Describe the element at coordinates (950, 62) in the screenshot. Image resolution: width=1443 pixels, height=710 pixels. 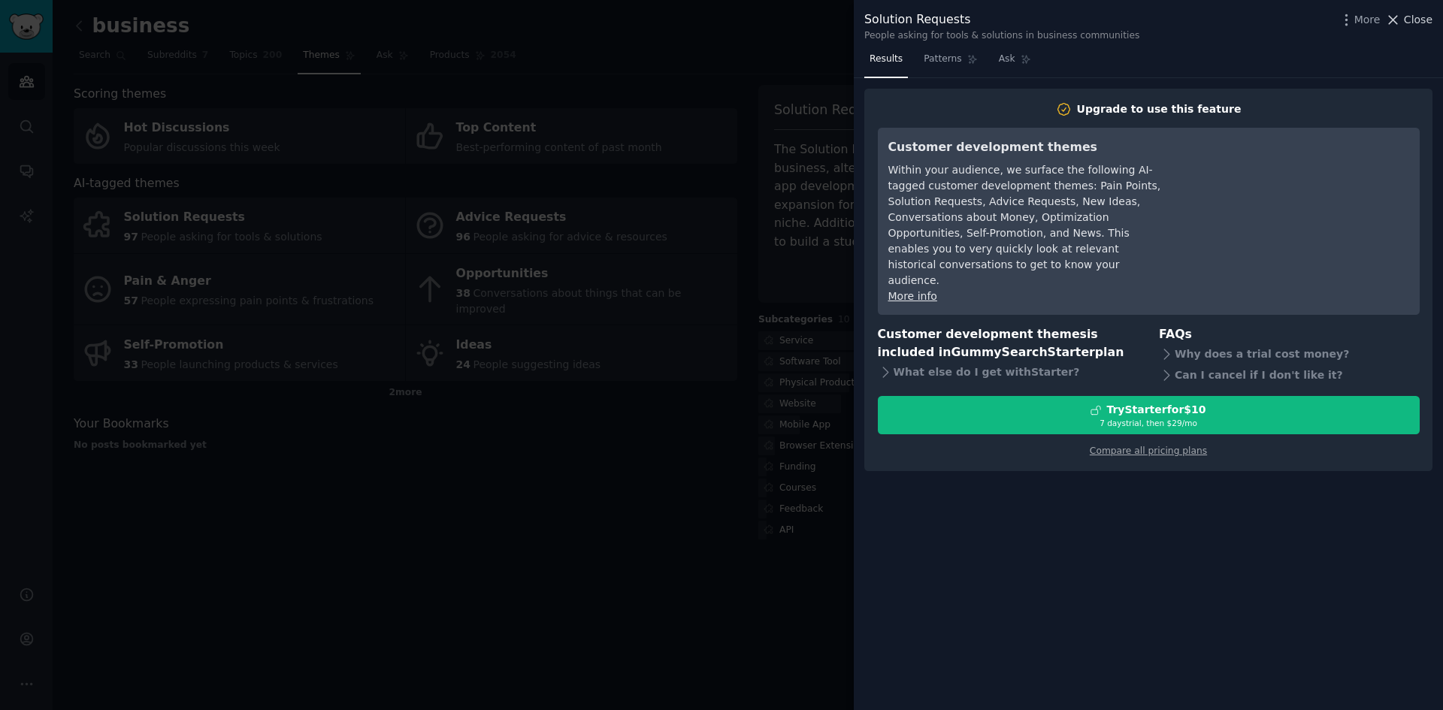
I see `a: Patterns` at that location.